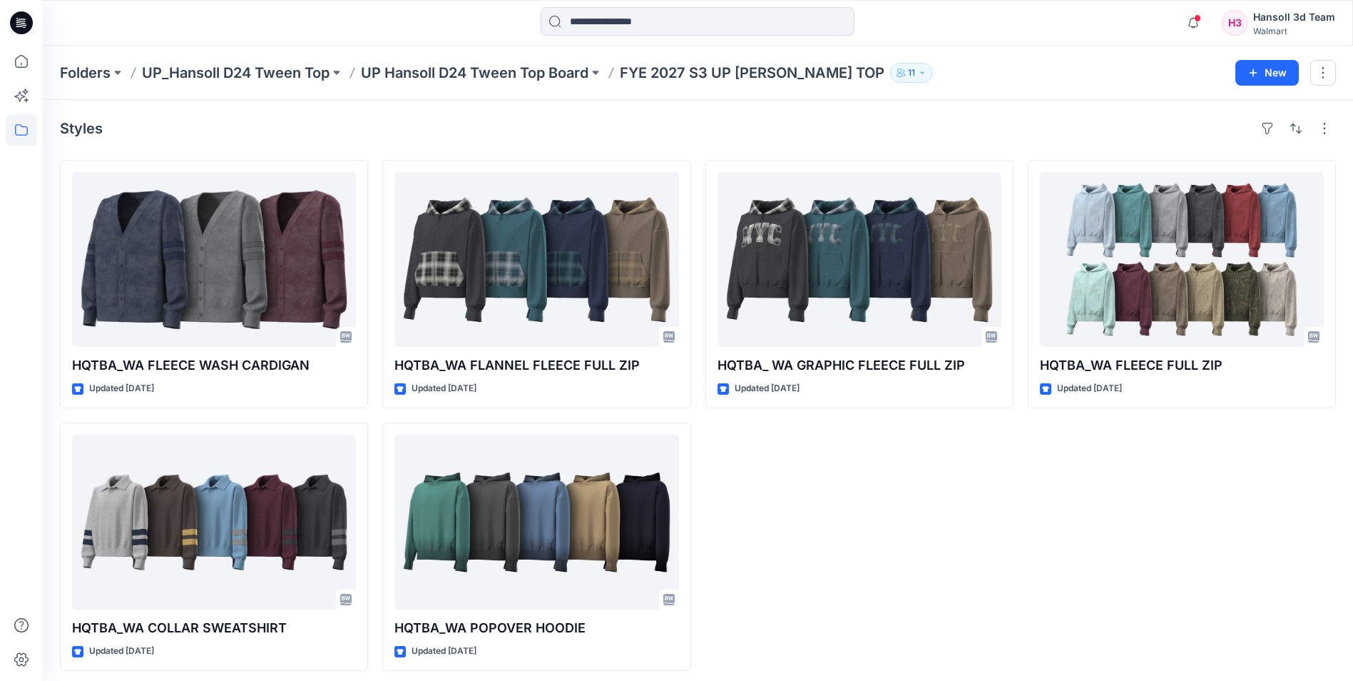 This screenshot has width=1353, height=681. Describe the element at coordinates (860, 259) in the screenshot. I see `a: HQTBA_ WA GRAPHIC FLEECE FULL ZIP` at that location.